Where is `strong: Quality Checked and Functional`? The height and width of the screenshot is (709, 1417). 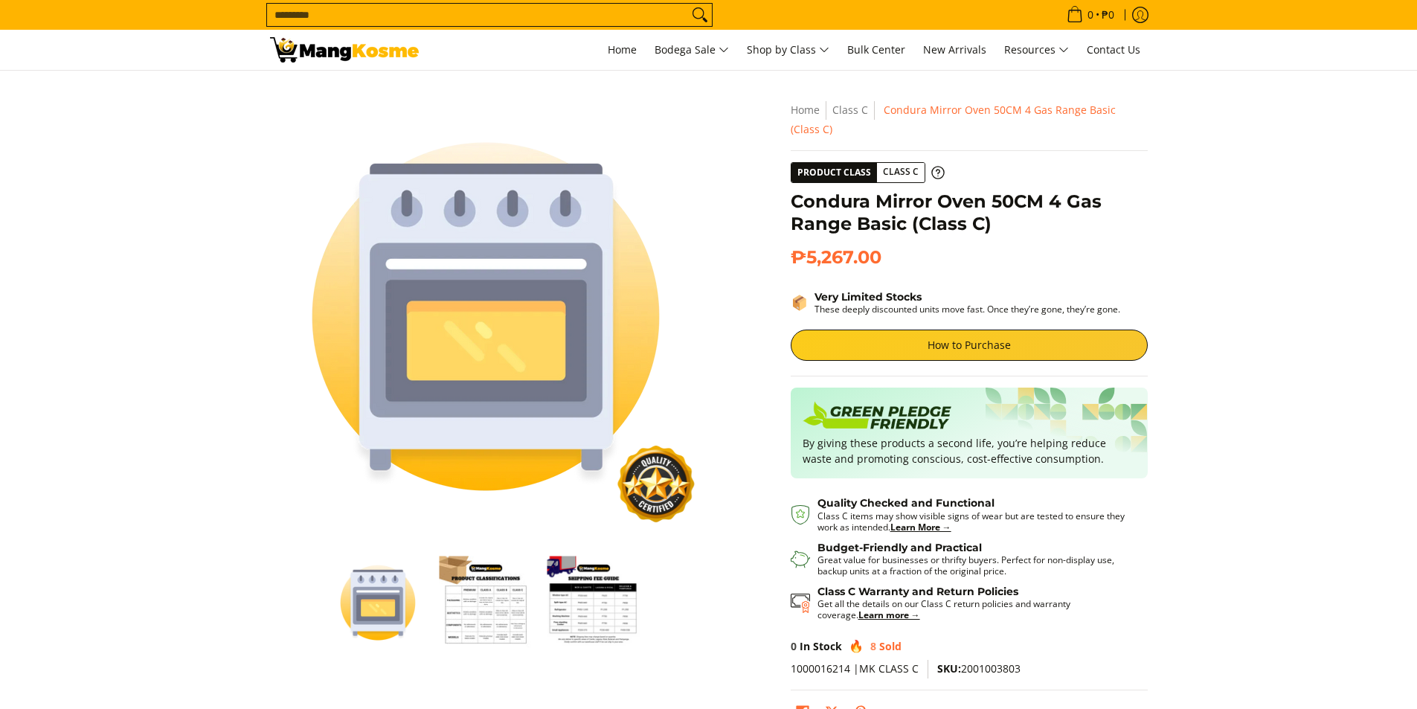
strong: Quality Checked and Functional is located at coordinates (906, 503).